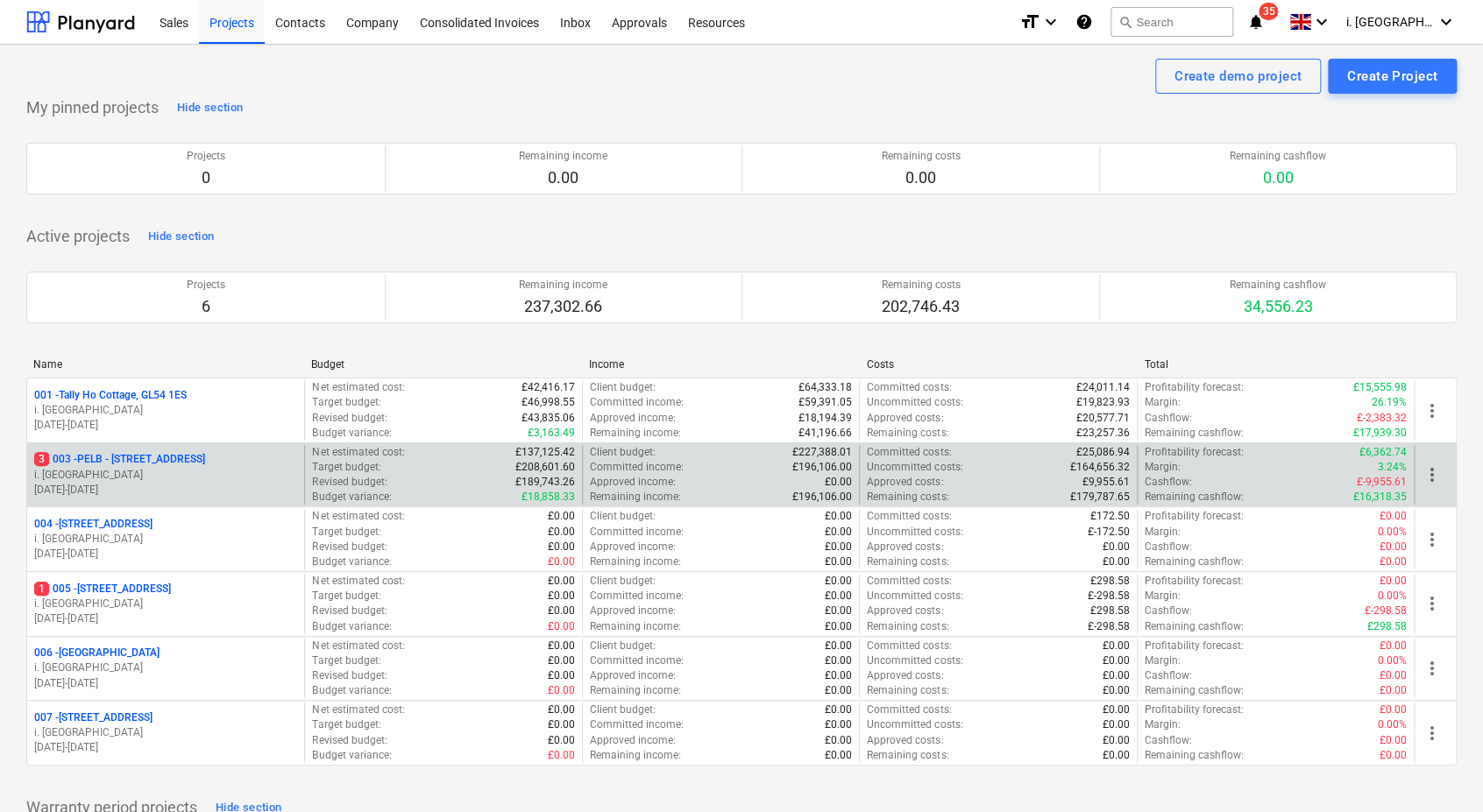  Describe the element at coordinates (1109, 517) in the screenshot. I see `p: £172.50` at that location.